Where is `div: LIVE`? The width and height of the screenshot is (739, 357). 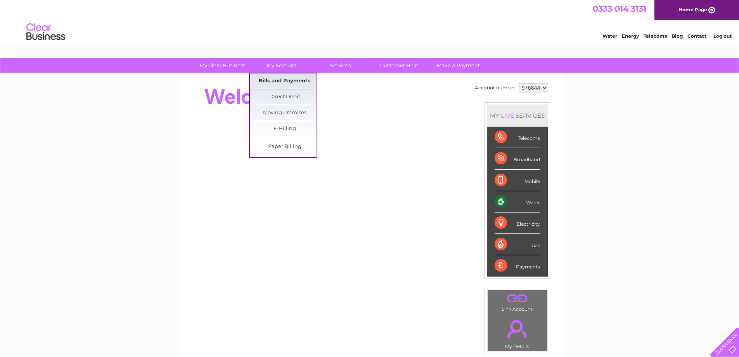 div: LIVE is located at coordinates (508, 115).